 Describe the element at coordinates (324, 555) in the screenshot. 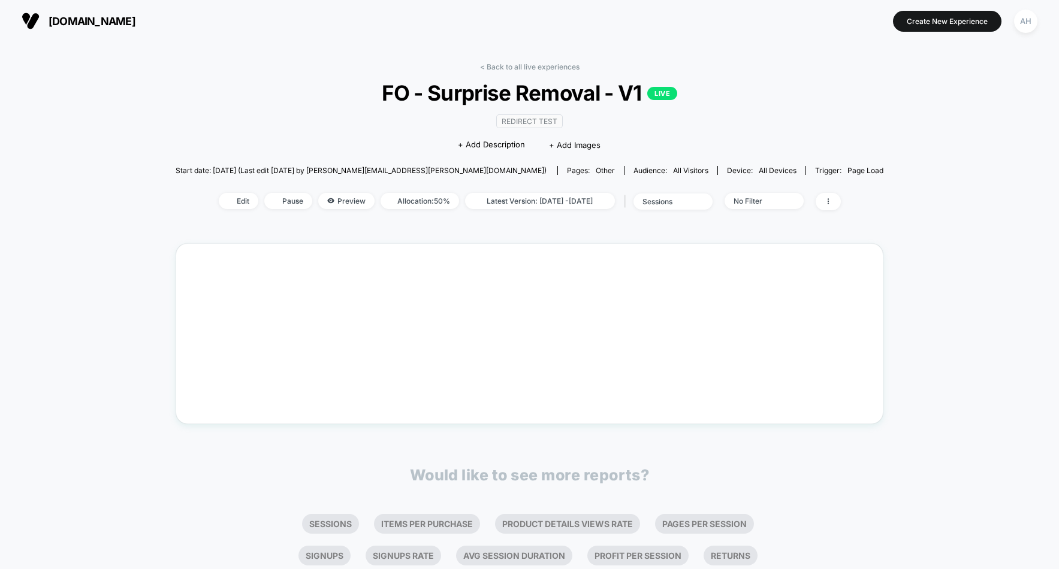

I see `li: Signups` at that location.